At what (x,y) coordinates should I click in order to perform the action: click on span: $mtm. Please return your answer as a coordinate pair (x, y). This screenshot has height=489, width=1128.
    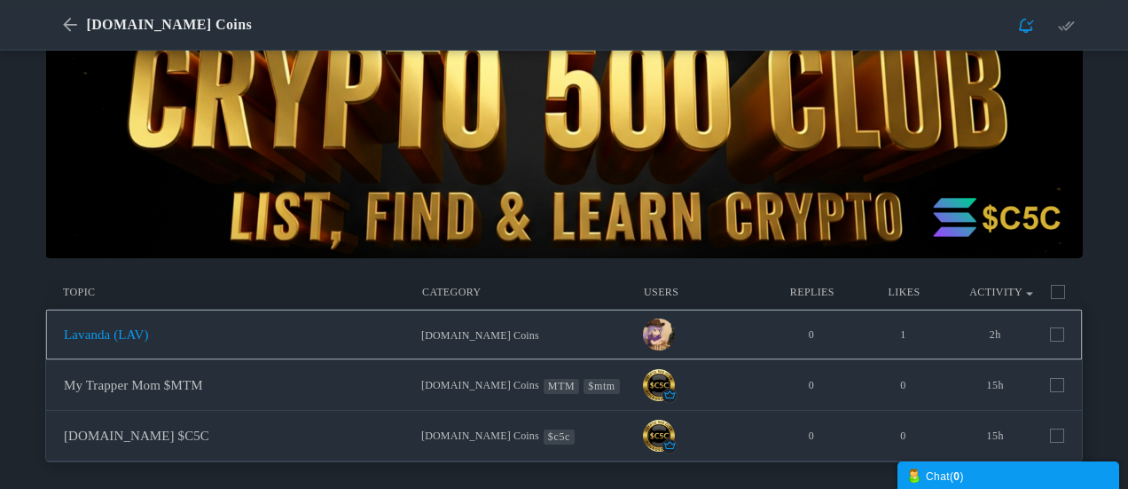
    Looking at the image, I should click on (601, 386).